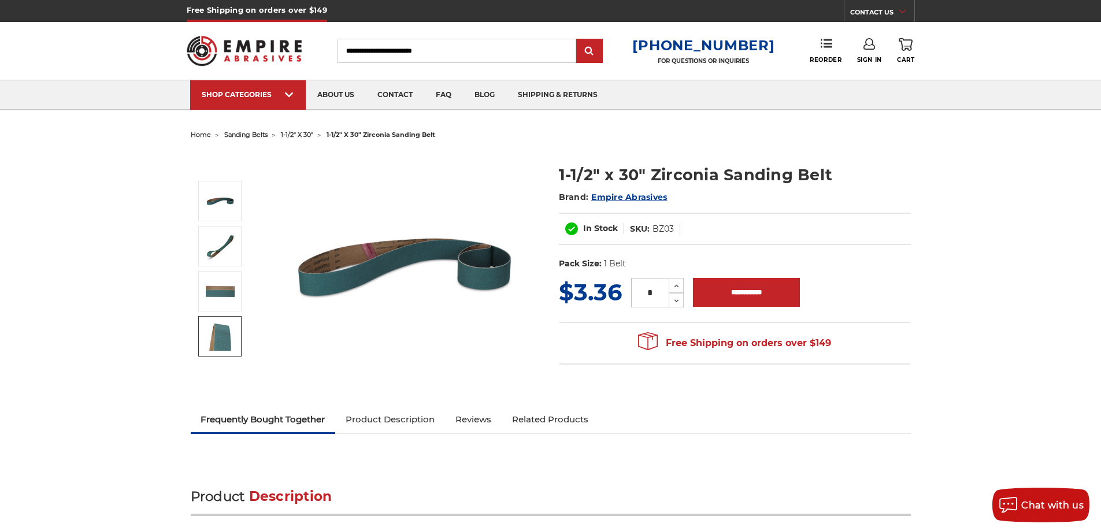 Image resolution: width=1101 pixels, height=531 pixels. Describe the element at coordinates (336, 95) in the screenshot. I see `a: about us` at that location.